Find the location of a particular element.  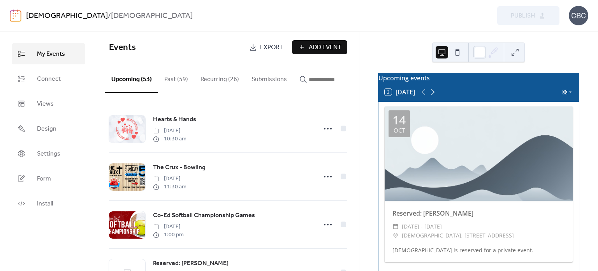

span: Export is located at coordinates (272, 48).